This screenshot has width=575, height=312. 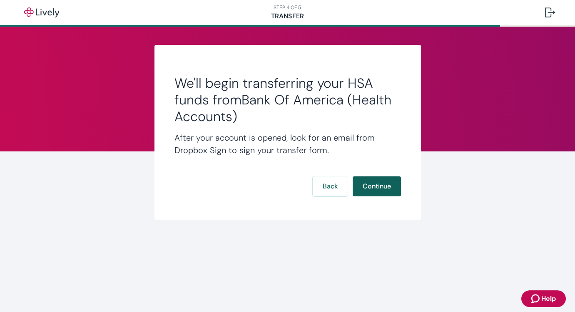 I want to click on span: Help, so click(x=549, y=299).